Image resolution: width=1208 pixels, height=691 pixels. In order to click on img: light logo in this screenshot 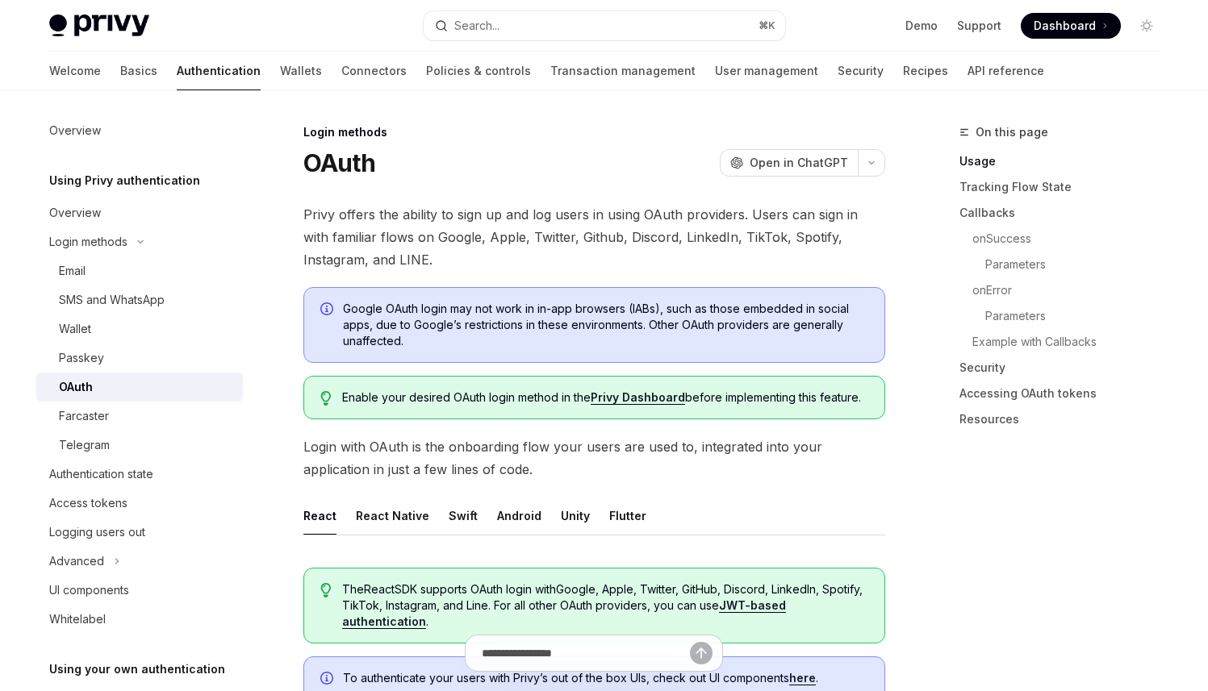, I will do `click(99, 26)`.